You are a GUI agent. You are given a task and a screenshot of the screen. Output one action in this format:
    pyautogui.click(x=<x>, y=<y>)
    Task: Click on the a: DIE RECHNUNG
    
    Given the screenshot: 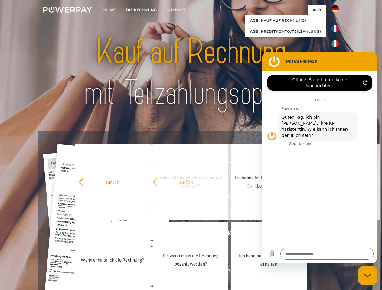 What is the action you would take?
    pyautogui.click(x=141, y=10)
    